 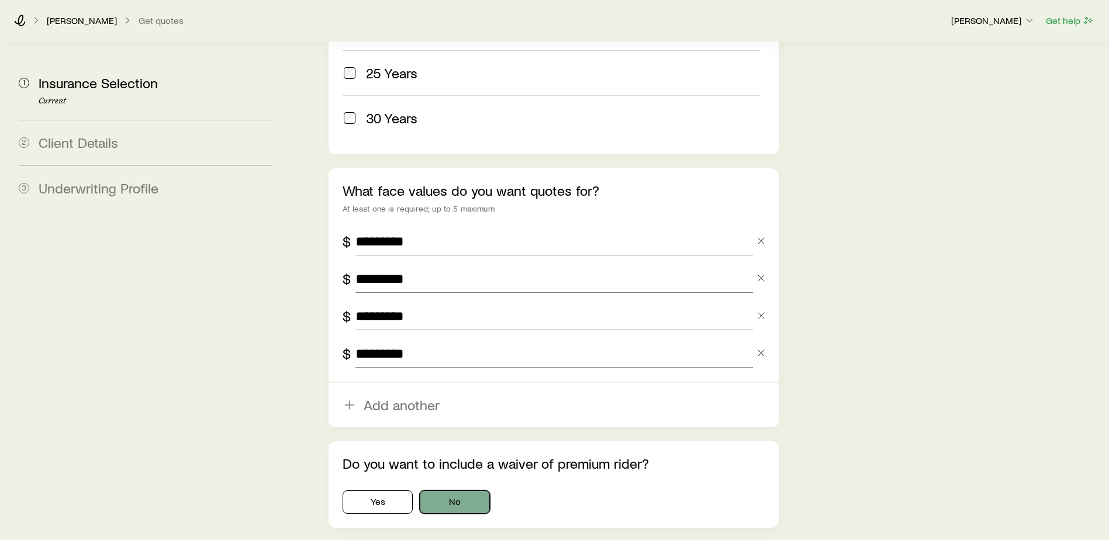 What do you see at coordinates (161, 20) in the screenshot?
I see `button: Get quotes` at bounding box center [161, 20].